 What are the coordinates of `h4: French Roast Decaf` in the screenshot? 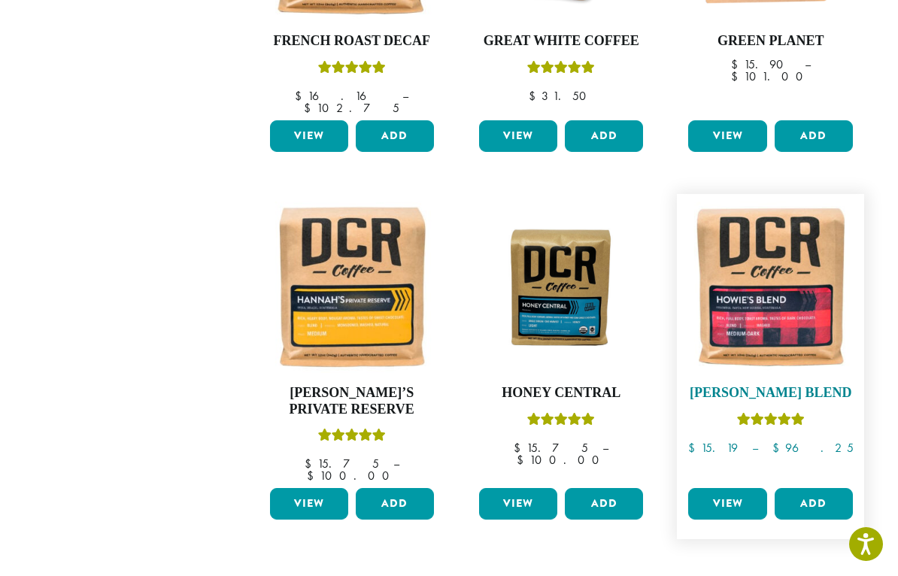 It's located at (352, 41).